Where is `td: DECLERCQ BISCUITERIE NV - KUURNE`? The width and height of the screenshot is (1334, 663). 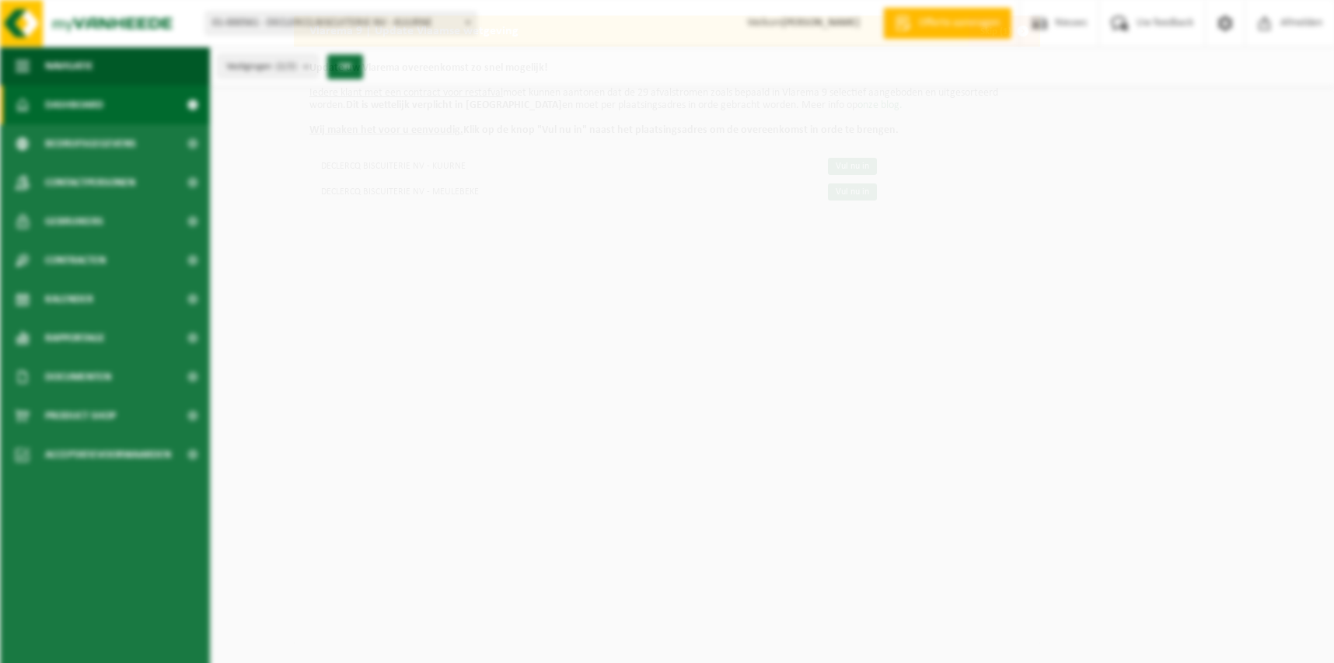 td: DECLERCQ BISCUITERIE NV - KUURNE is located at coordinates (562, 165).